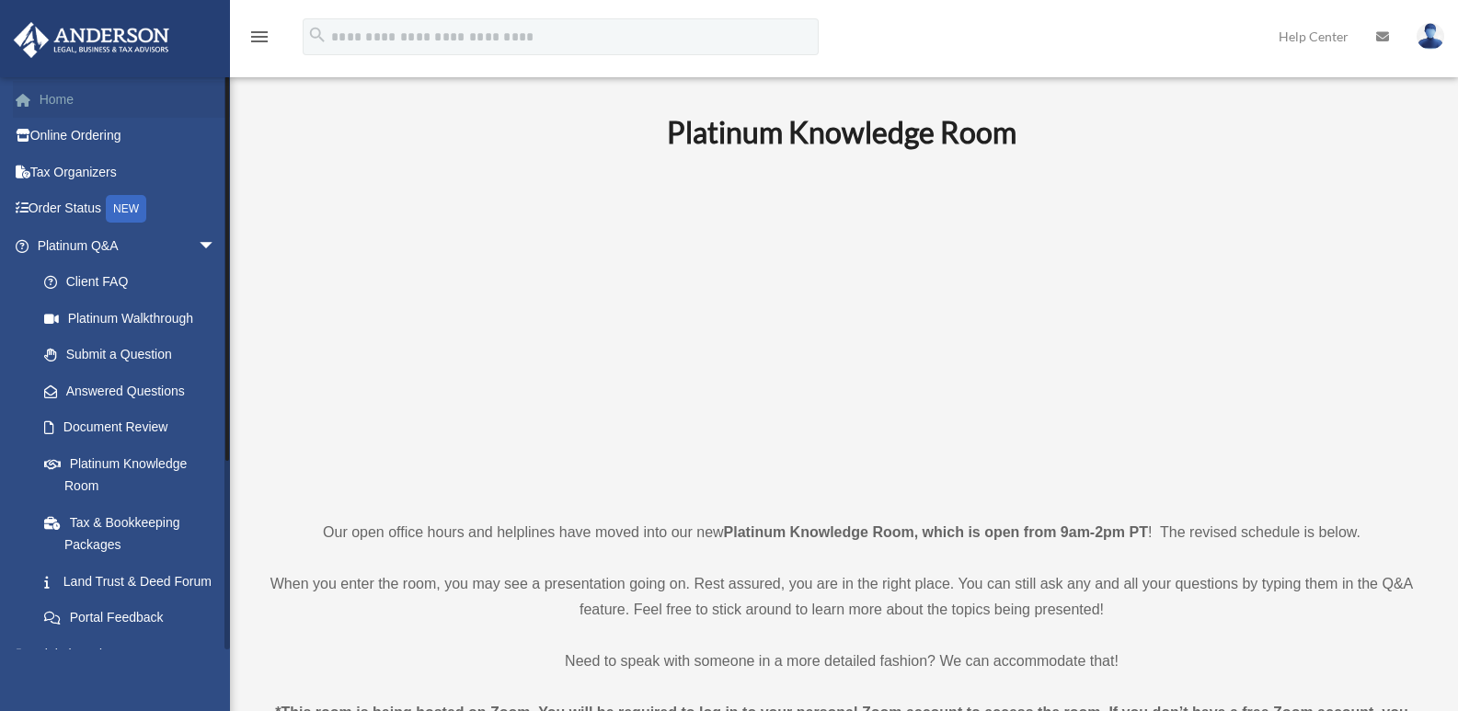 Image resolution: width=1458 pixels, height=711 pixels. I want to click on img: User Pic, so click(1430, 36).